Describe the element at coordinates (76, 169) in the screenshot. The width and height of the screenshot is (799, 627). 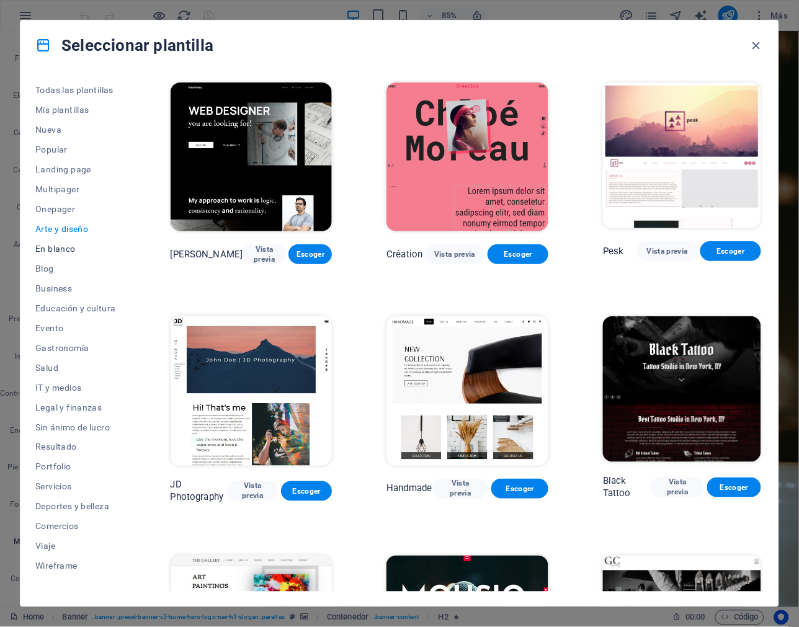
I see `span: Landing page` at that location.